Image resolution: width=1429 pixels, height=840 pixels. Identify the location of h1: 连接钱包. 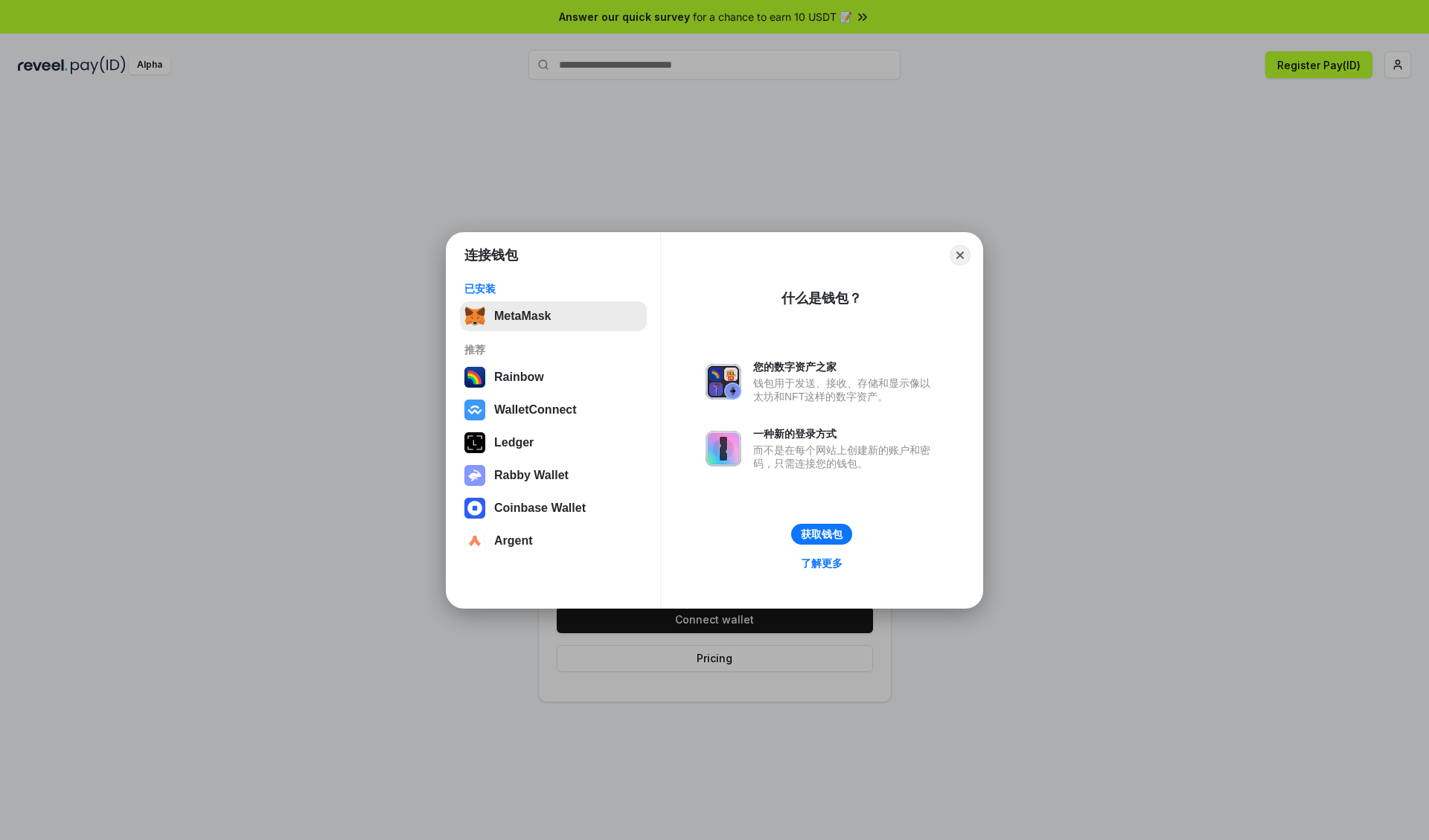
(492, 255).